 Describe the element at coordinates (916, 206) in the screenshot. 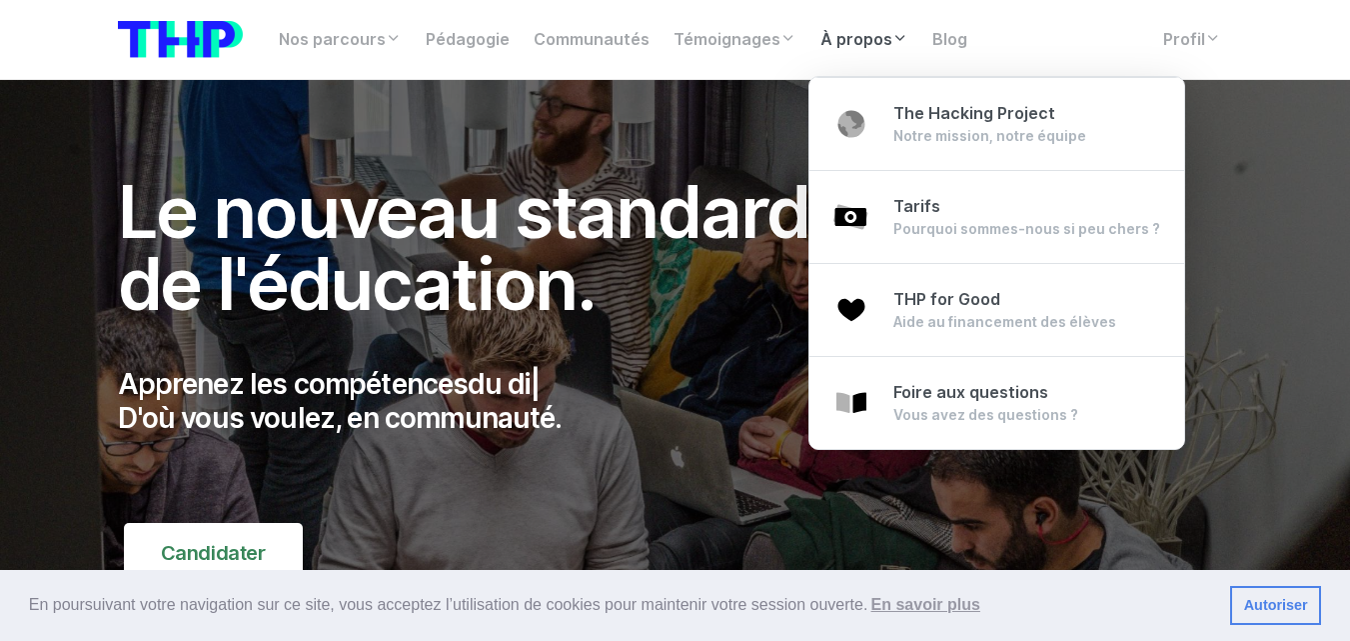

I see `span: Tarifs` at that location.